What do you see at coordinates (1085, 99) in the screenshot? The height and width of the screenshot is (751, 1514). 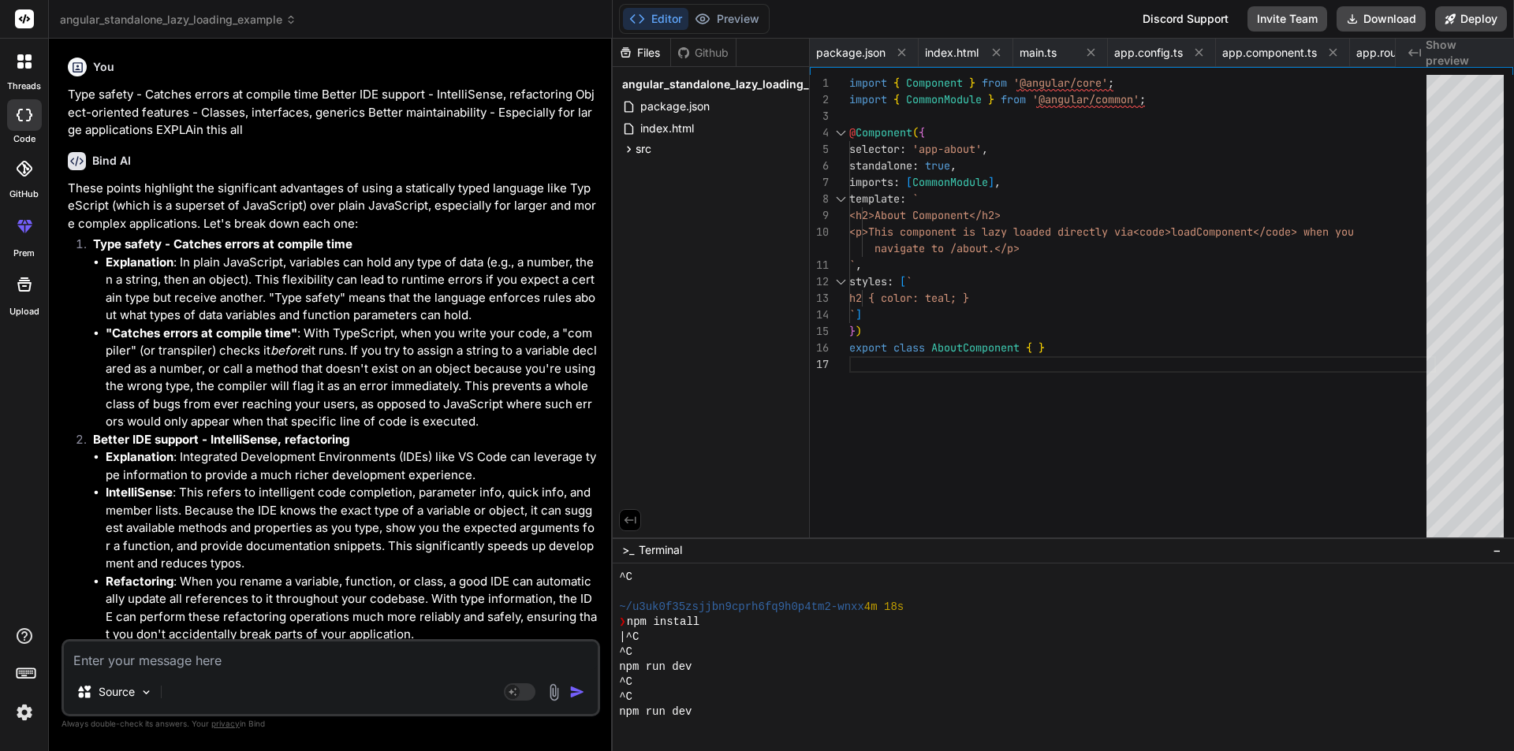 I see `span: '@angular/common'` at bounding box center [1085, 99].